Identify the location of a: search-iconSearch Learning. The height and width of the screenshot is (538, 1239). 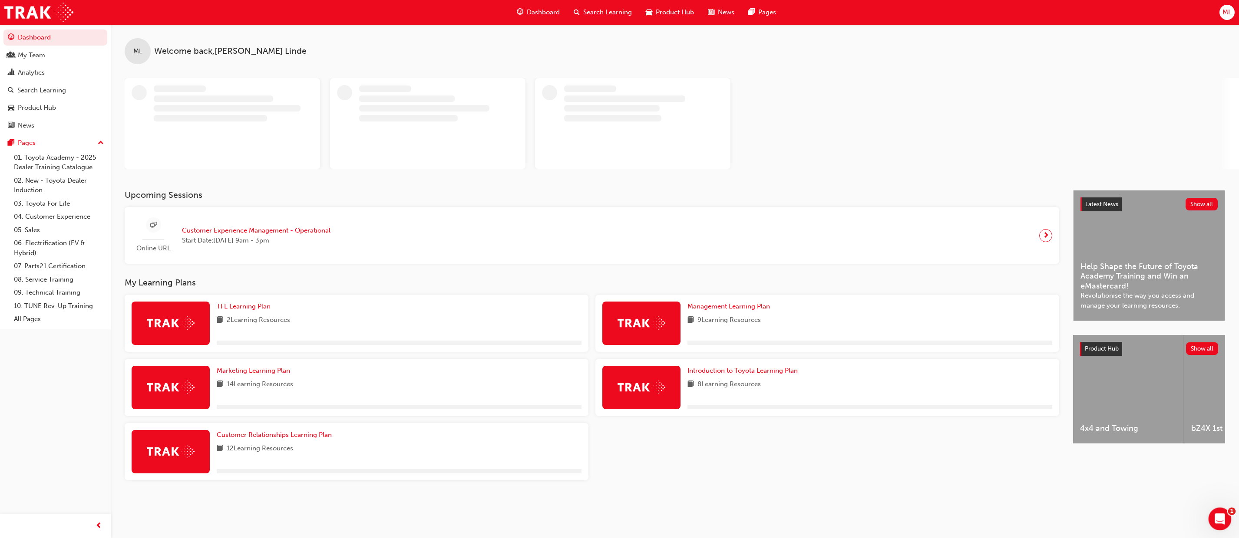
(603, 12).